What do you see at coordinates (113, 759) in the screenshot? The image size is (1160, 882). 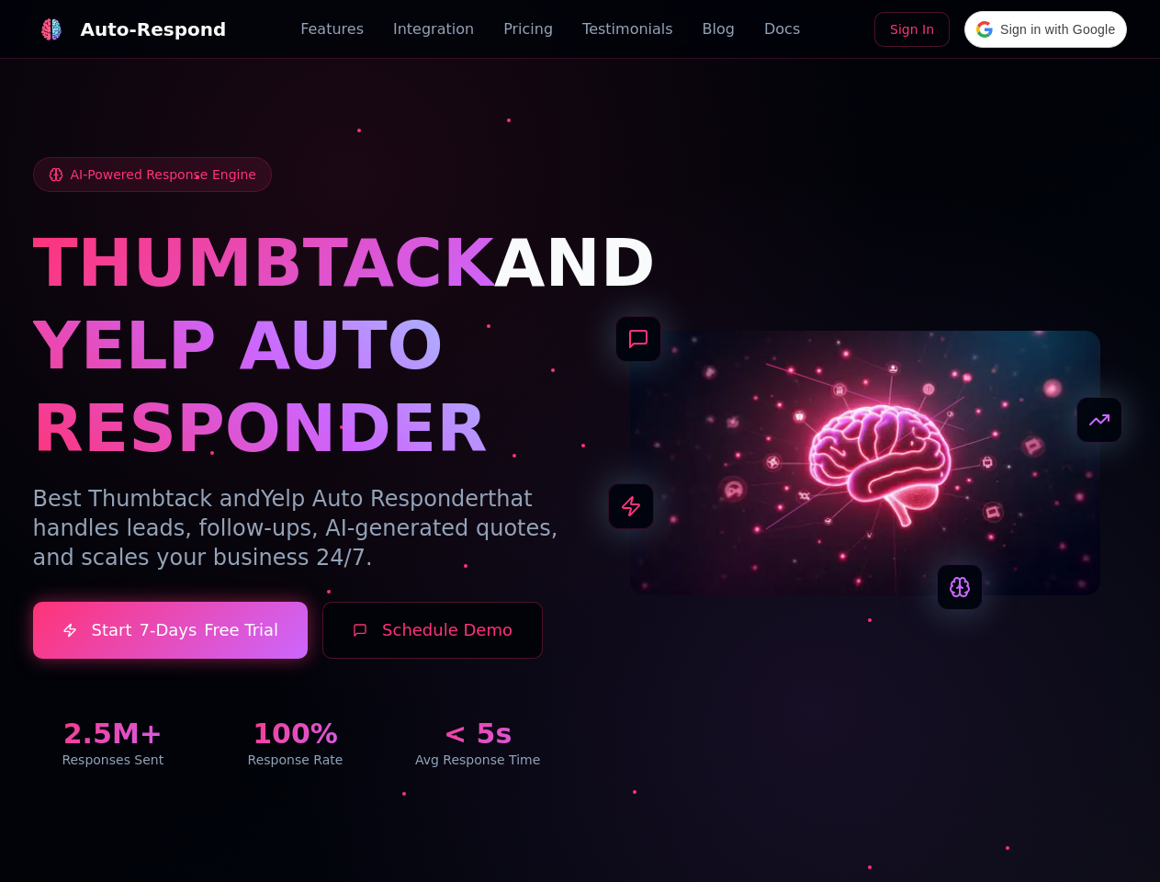 I see `div: Responses Sent` at bounding box center [113, 759].